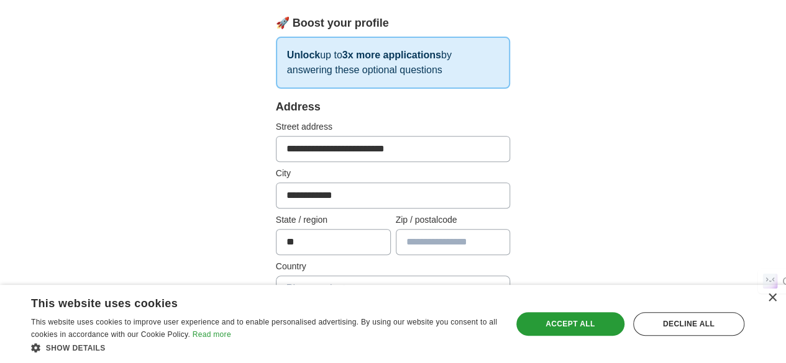 This screenshot has width=786, height=363. Describe the element at coordinates (393, 173) in the screenshot. I see `label: City` at that location.